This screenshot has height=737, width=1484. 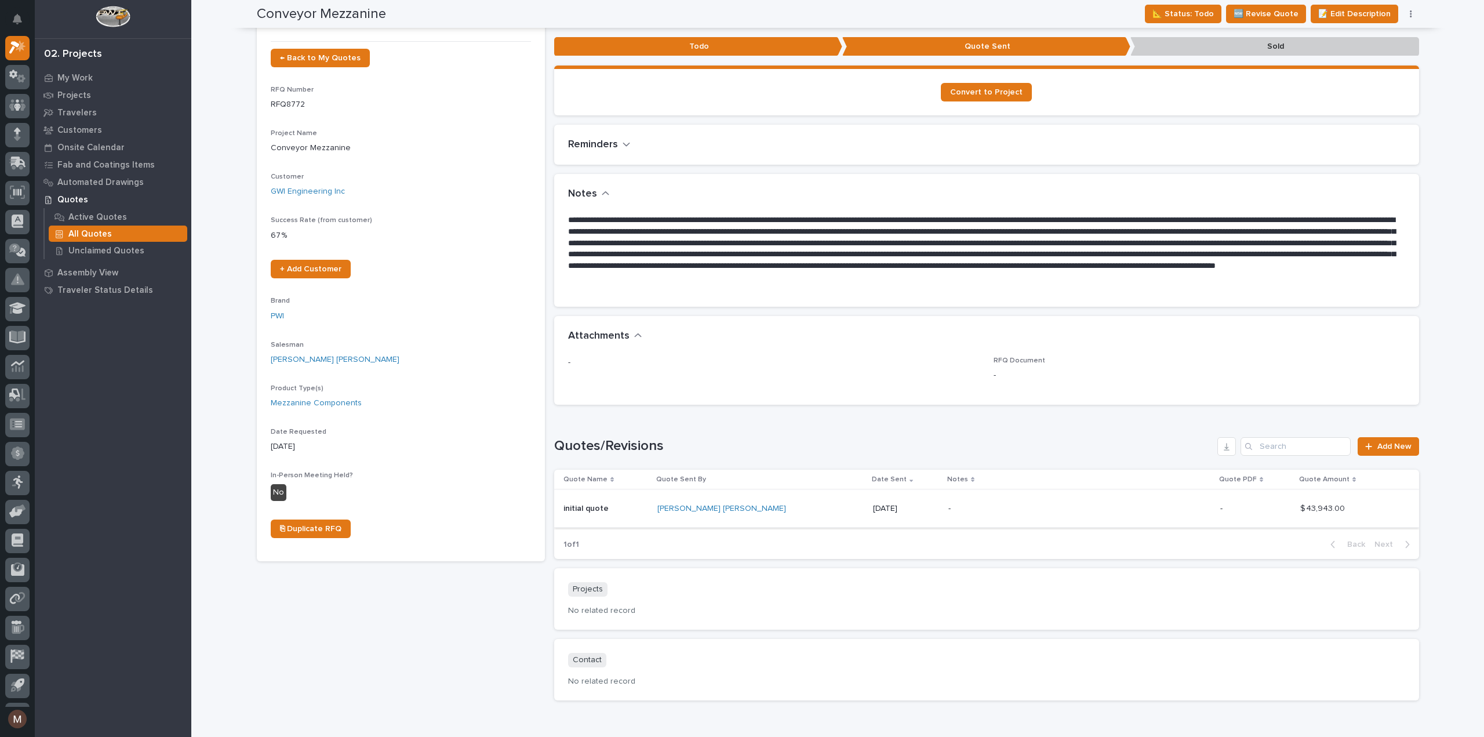 What do you see at coordinates (113, 78) in the screenshot?
I see `a: My Work` at bounding box center [113, 78].